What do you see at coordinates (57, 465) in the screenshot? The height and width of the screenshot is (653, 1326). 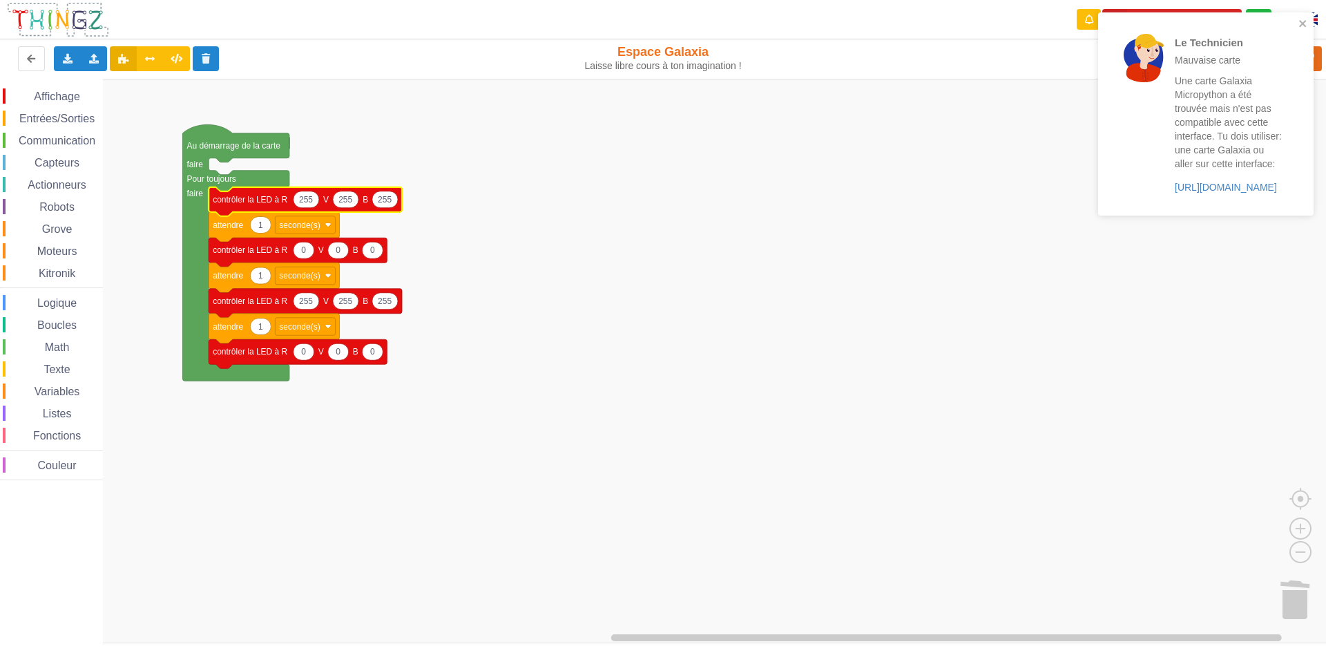 I see `span: Couleur` at bounding box center [57, 465].